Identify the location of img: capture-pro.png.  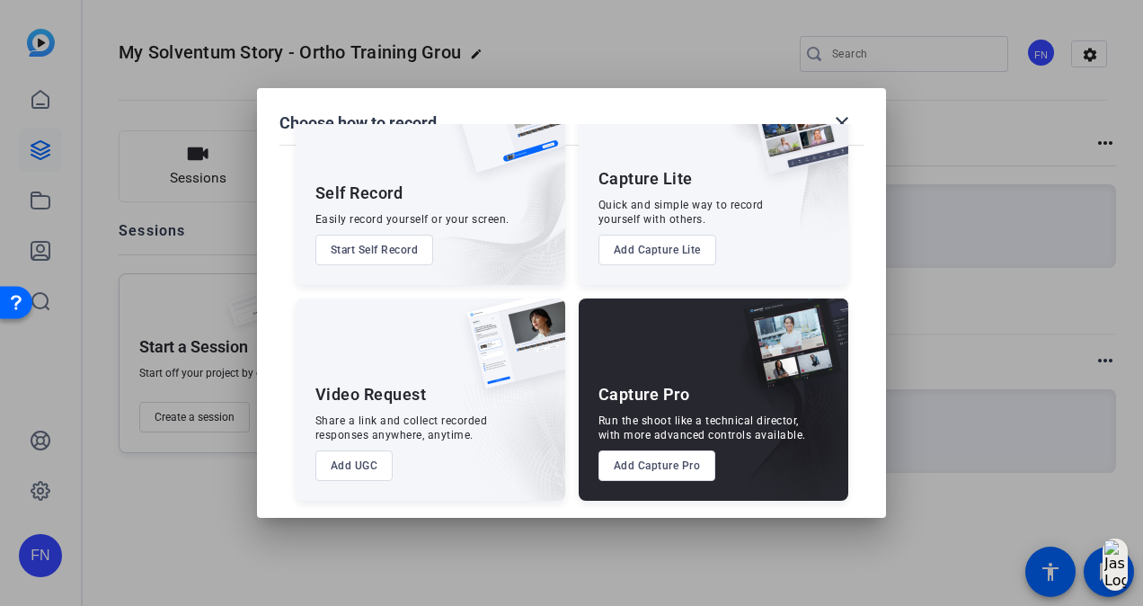
(789, 353).